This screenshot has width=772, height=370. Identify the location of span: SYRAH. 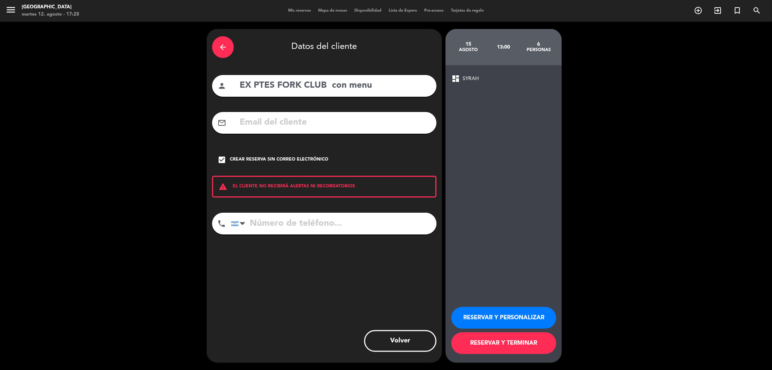
(471, 79).